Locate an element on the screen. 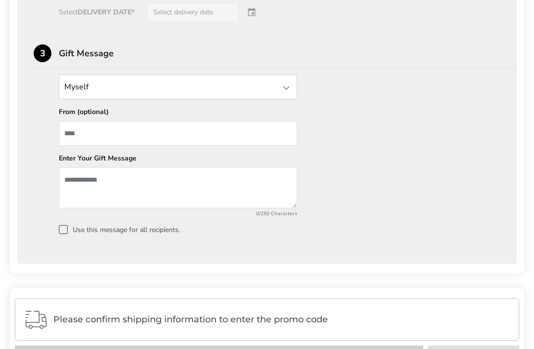 The height and width of the screenshot is (349, 534). input: From is located at coordinates (178, 134).